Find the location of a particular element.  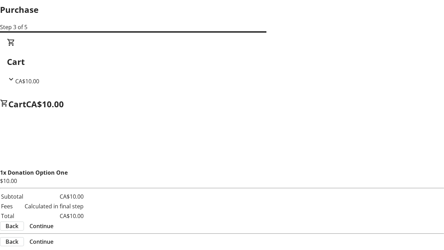

div: CartCA$10.00 is located at coordinates (222, 62).